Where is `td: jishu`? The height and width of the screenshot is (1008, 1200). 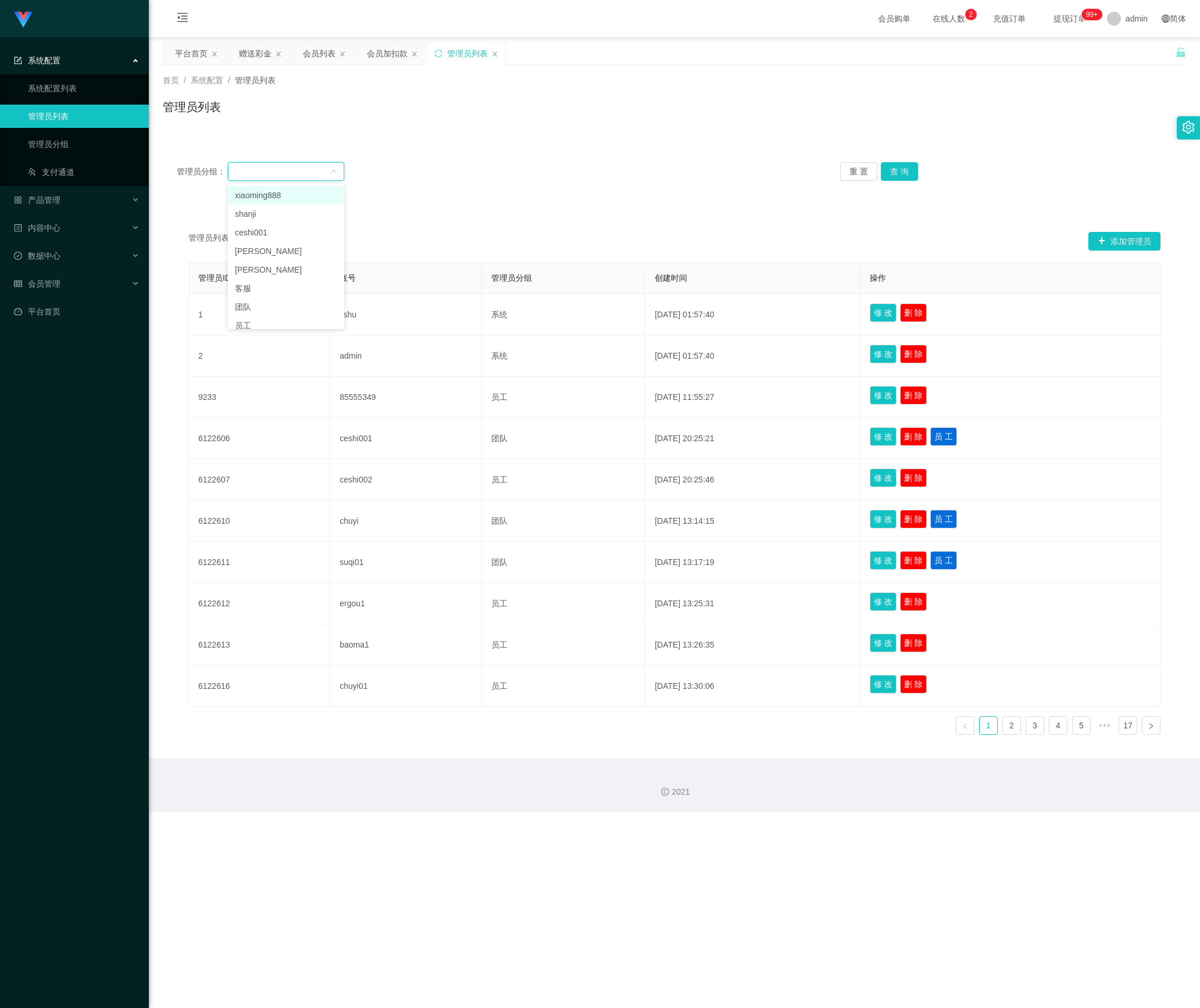 td: jishu is located at coordinates (405, 314).